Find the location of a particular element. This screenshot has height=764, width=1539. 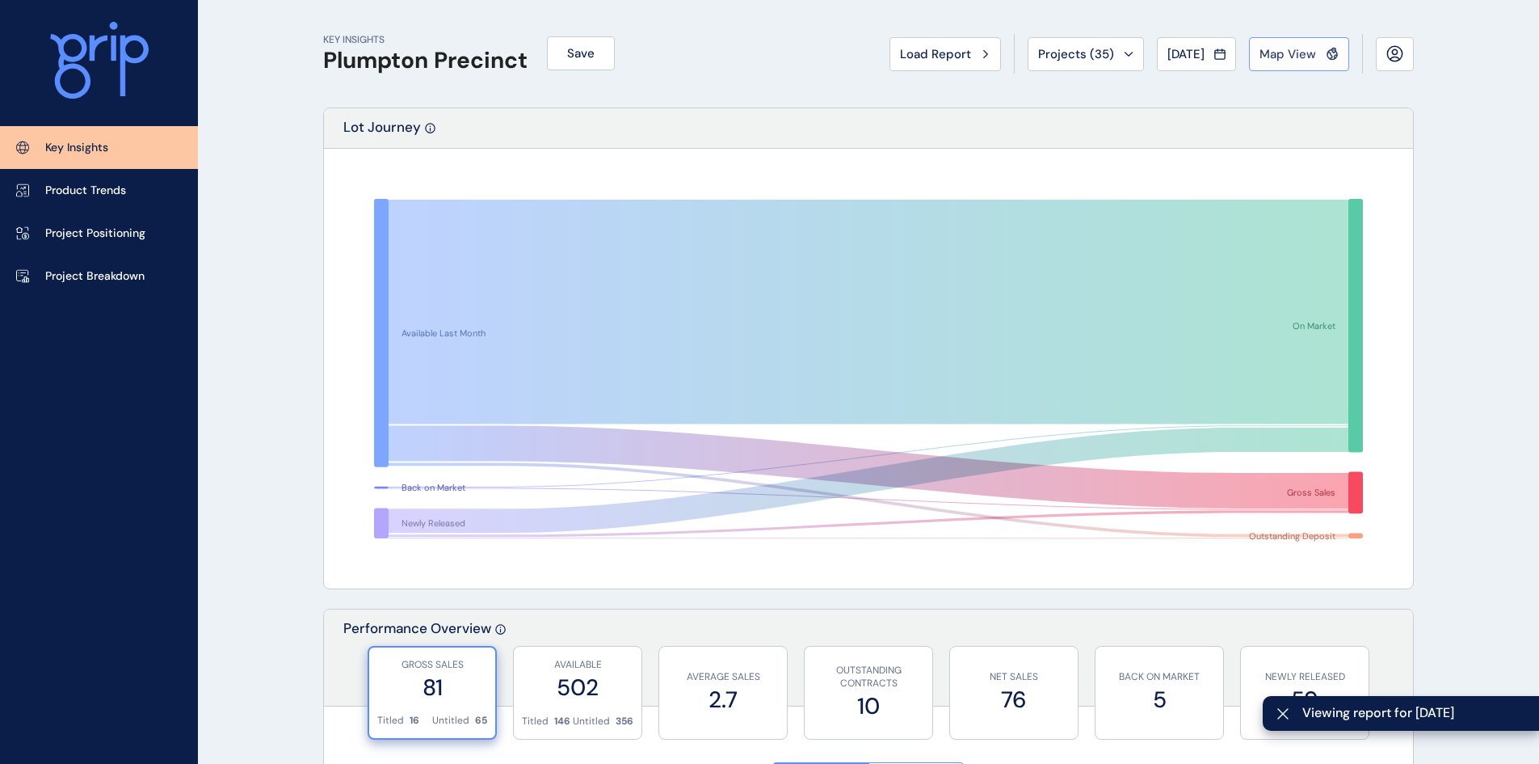

button: Map View is located at coordinates (1299, 54).